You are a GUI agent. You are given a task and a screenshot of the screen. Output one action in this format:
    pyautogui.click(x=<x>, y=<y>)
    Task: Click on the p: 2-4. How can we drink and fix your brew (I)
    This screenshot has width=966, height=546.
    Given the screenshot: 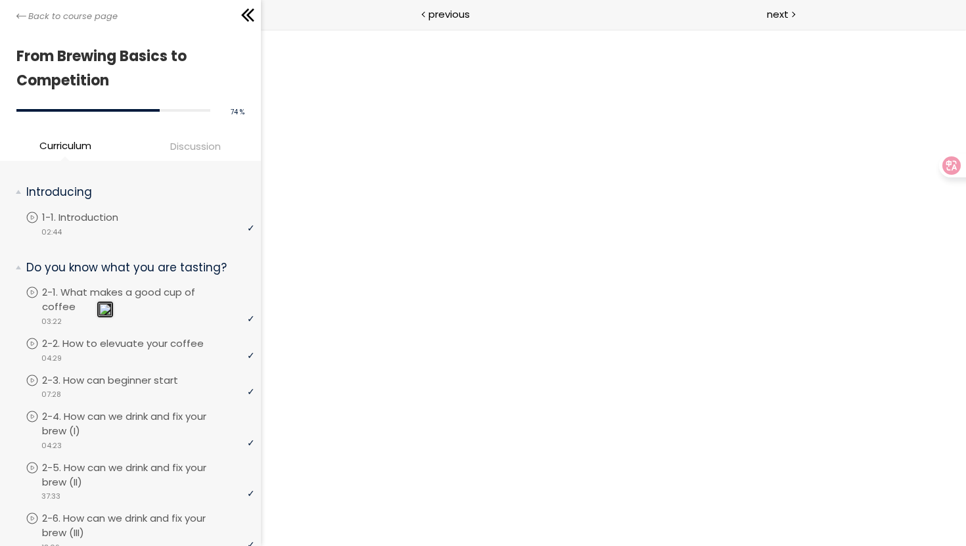 What is the action you would take?
    pyautogui.click(x=148, y=424)
    